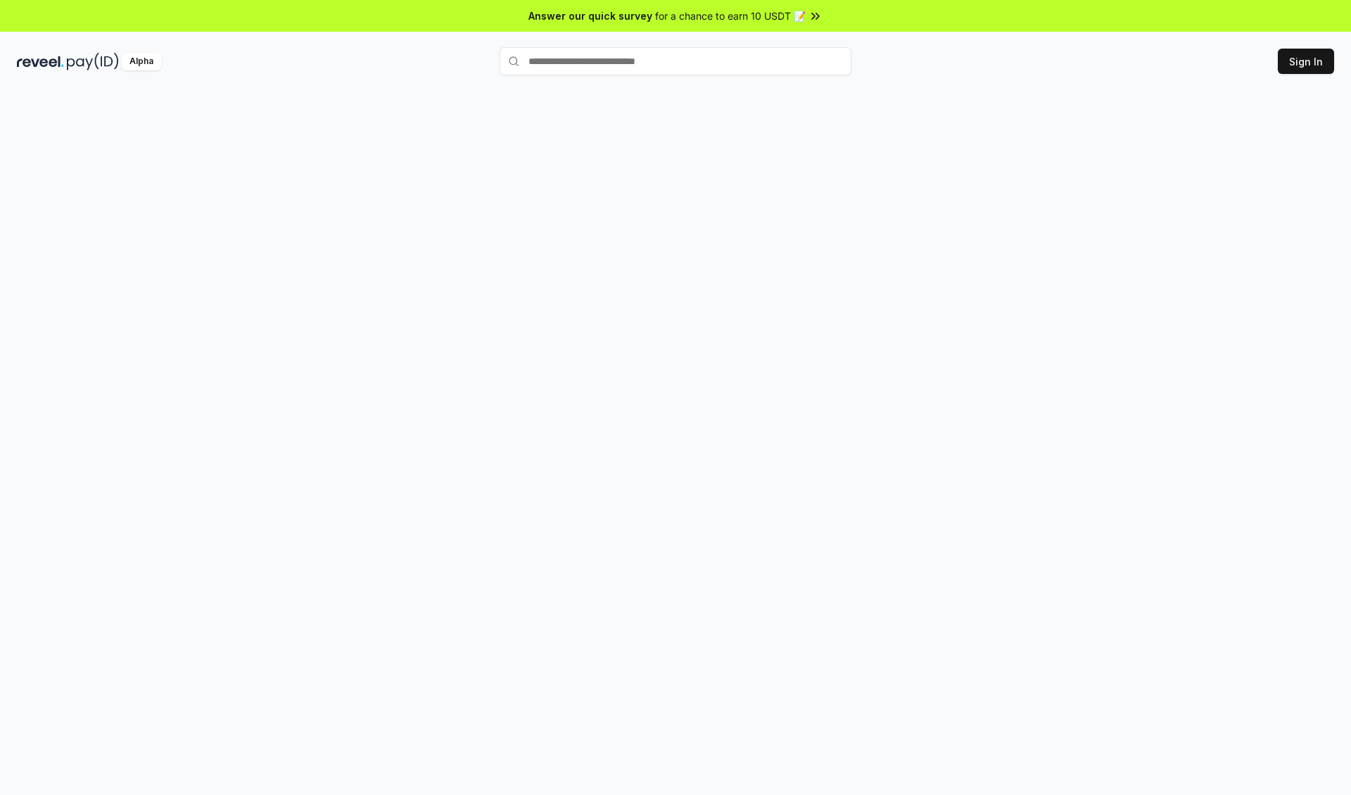 This screenshot has height=795, width=1351. Describe the element at coordinates (731, 15) in the screenshot. I see `span: for a chance to earn 10 USDT 📝` at that location.